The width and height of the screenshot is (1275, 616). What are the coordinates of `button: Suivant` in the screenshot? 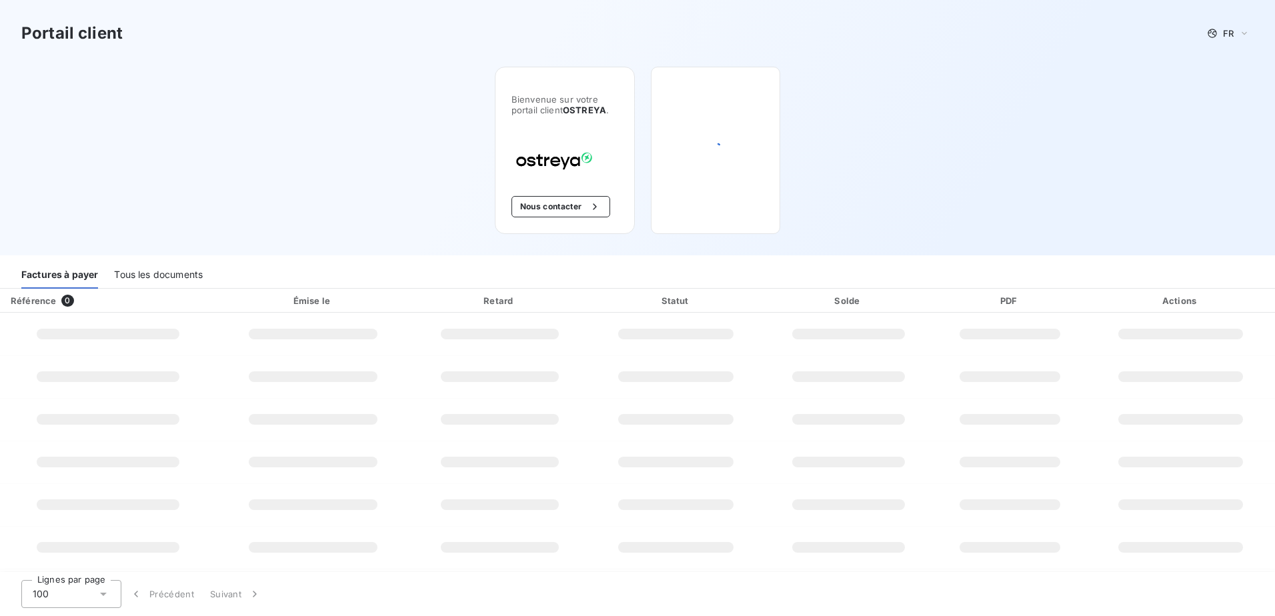 It's located at (235, 594).